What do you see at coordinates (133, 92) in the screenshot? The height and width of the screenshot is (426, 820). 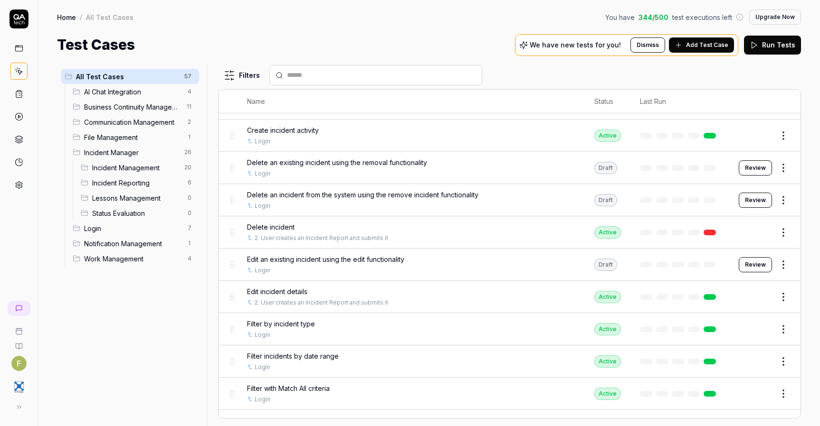 I see `span: AI Chat Integration` at bounding box center [133, 92].